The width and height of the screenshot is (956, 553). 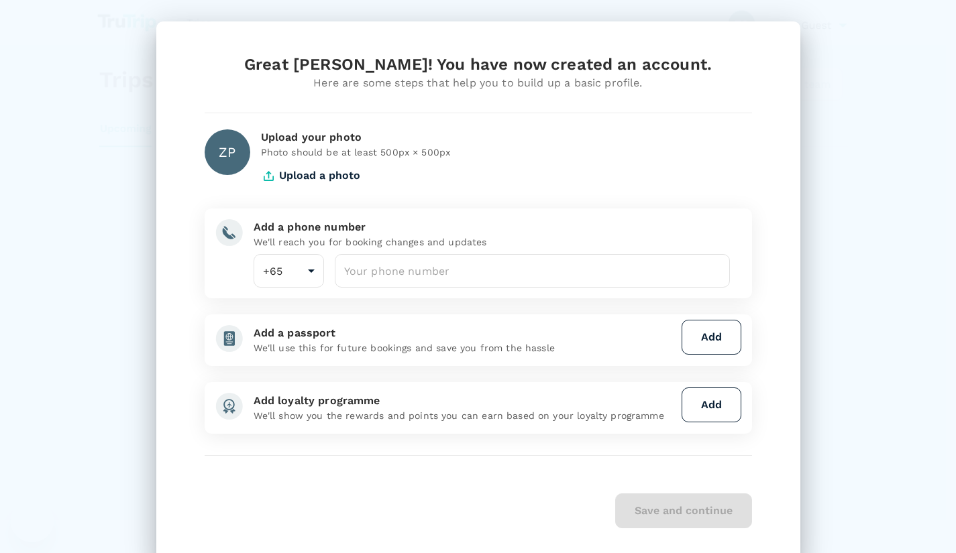 What do you see at coordinates (227, 152) in the screenshot?
I see `div: ZP` at bounding box center [227, 152].